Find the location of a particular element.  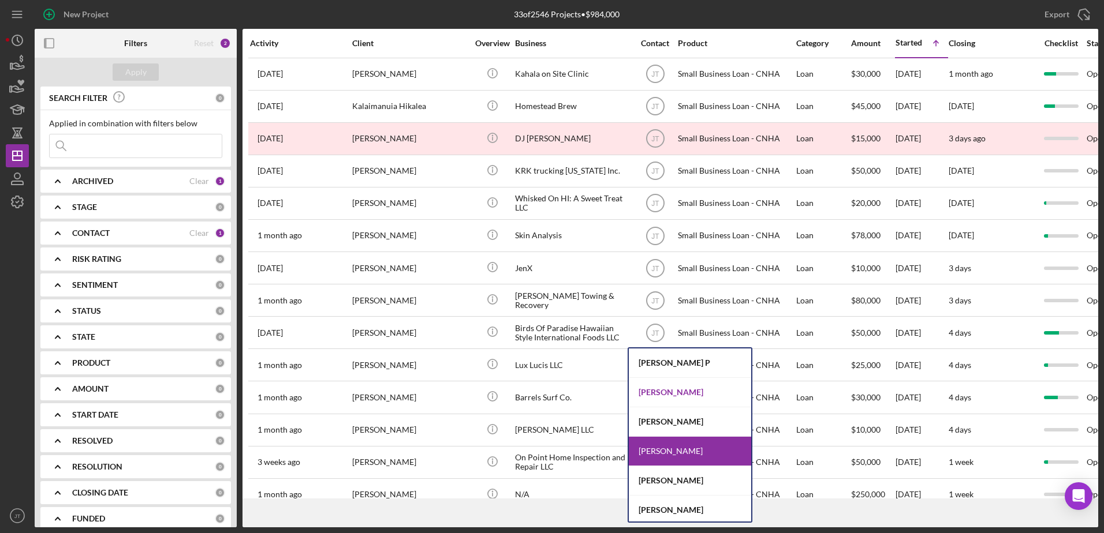

time: 1 week is located at coordinates (961, 462).